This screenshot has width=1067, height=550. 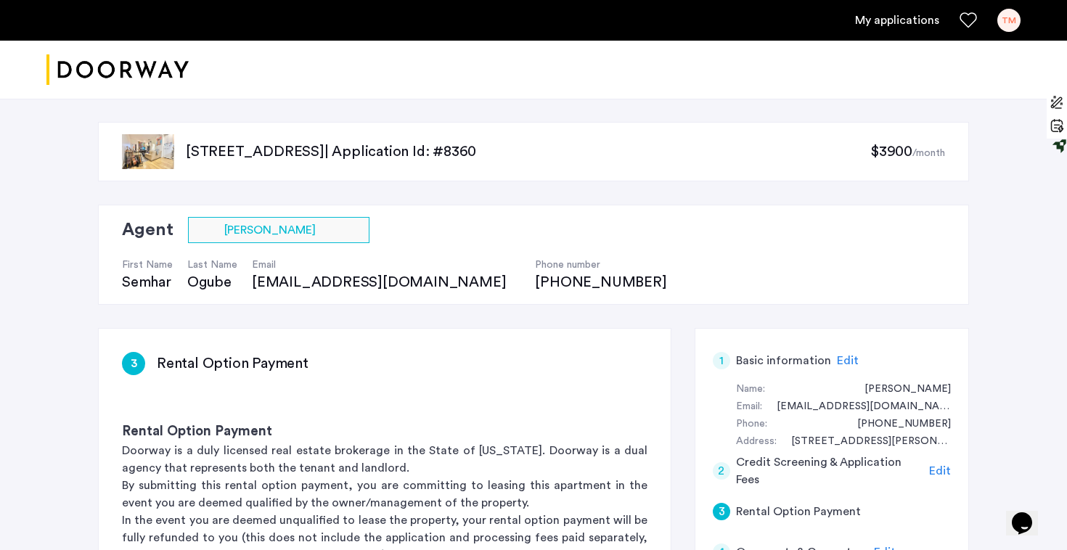 I want to click on sub: /month, so click(x=928, y=153).